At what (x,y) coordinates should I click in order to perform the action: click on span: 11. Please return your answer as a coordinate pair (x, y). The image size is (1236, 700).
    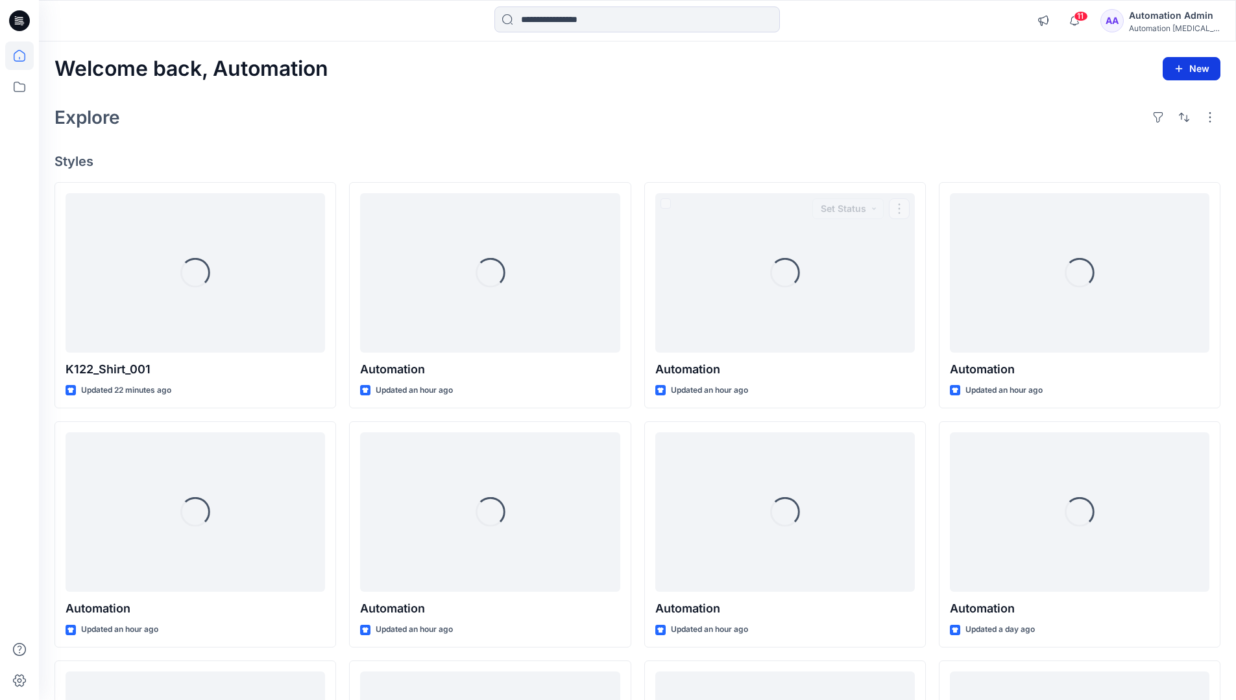
    Looking at the image, I should click on (1081, 16).